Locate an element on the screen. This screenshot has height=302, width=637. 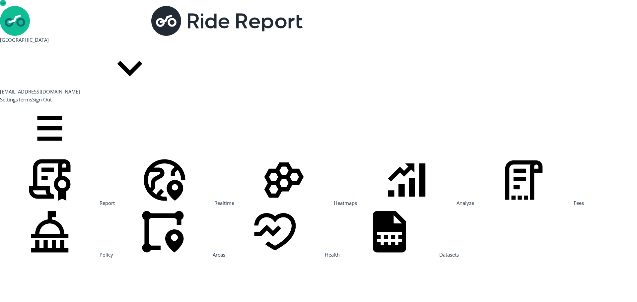
a: Health is located at coordinates (282, 255).